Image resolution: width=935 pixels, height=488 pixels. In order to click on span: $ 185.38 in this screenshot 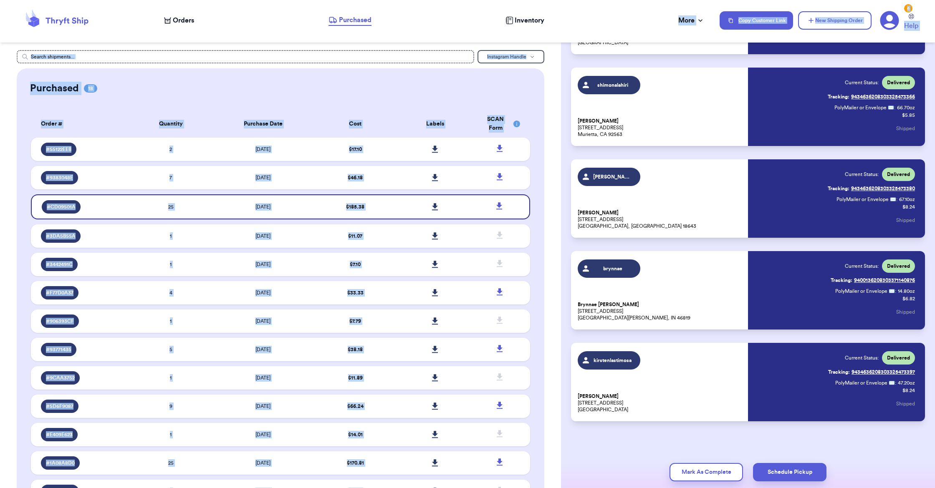, I will do `click(355, 207)`.